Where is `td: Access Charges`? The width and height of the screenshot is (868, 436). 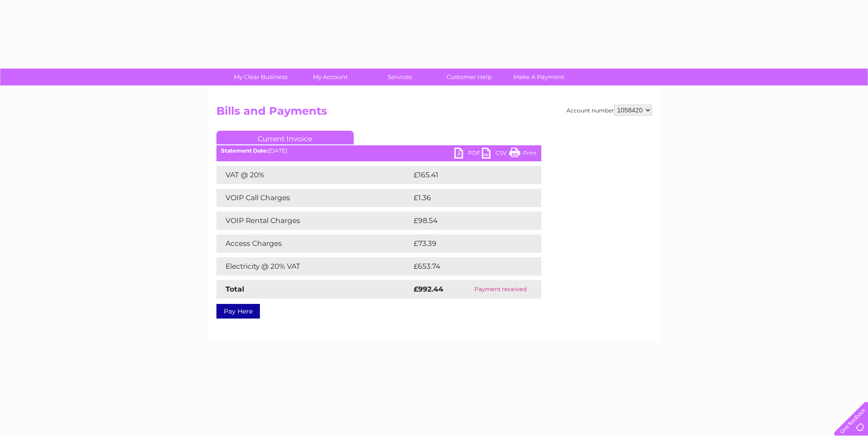
td: Access Charges is located at coordinates (314, 244).